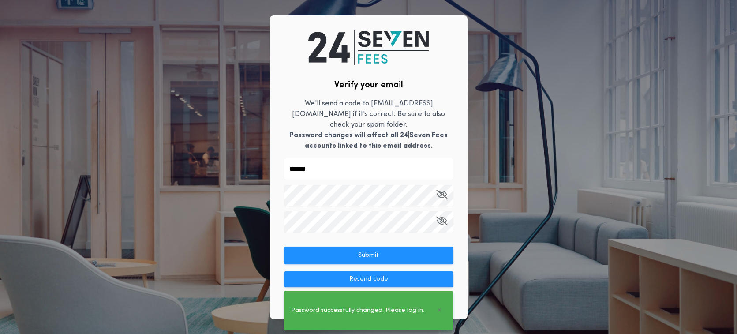  I want to click on span: Password successfully changed. Please log in., so click(358, 311).